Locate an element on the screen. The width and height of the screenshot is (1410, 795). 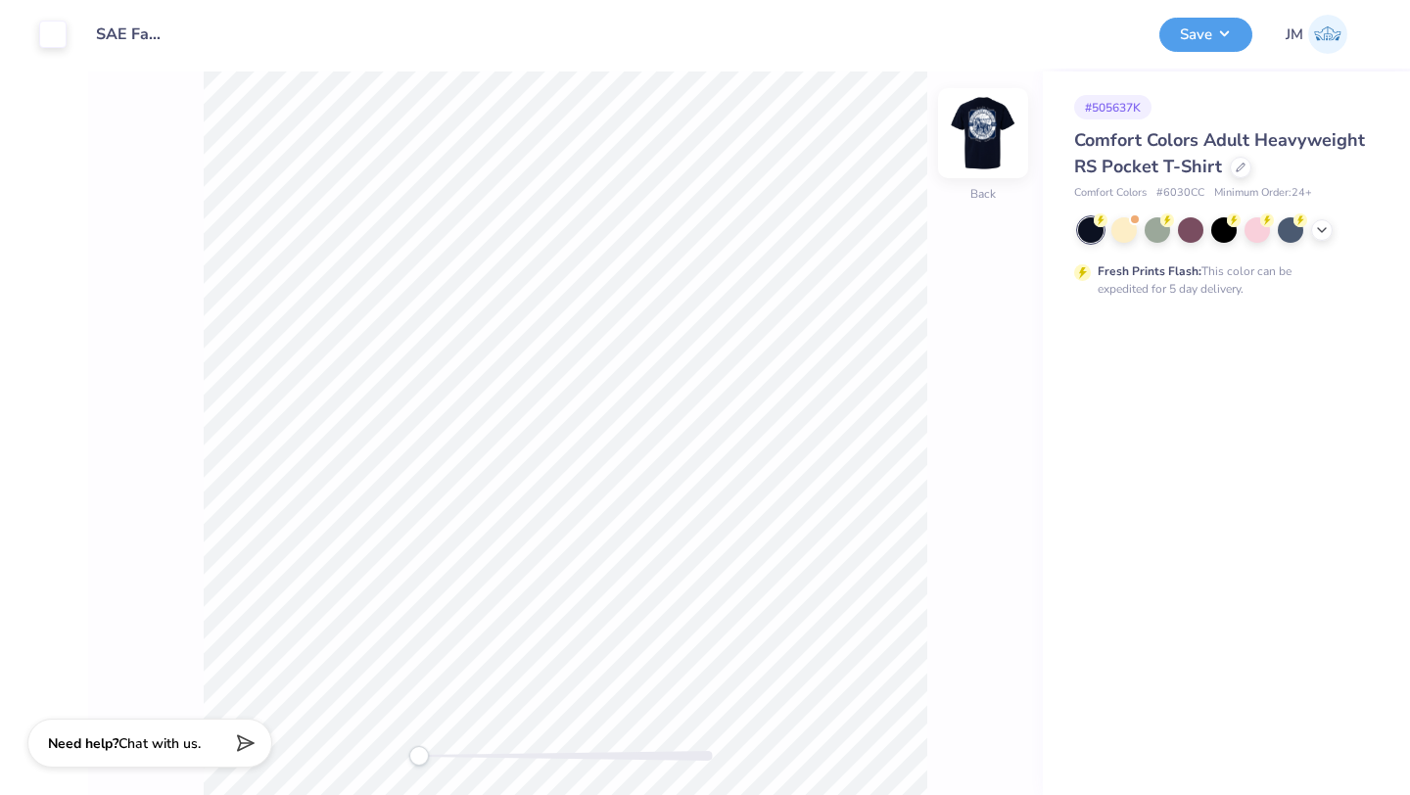
button: Save is located at coordinates (1206, 34).